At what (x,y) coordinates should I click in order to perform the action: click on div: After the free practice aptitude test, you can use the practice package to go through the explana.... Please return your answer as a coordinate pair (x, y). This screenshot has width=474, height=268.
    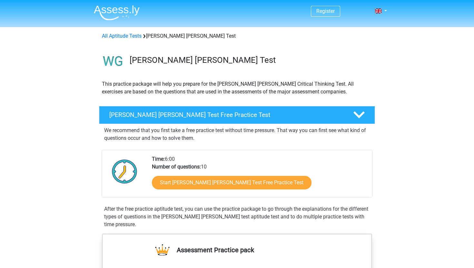
    Looking at the image, I should click on (237, 217).